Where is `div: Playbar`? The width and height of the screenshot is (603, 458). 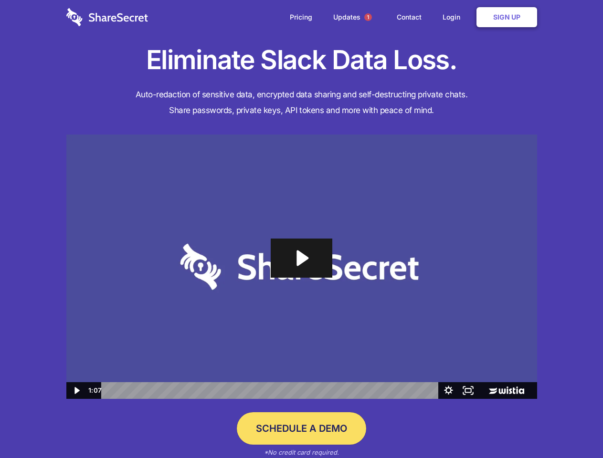
div: Playbar is located at coordinates (271, 391).